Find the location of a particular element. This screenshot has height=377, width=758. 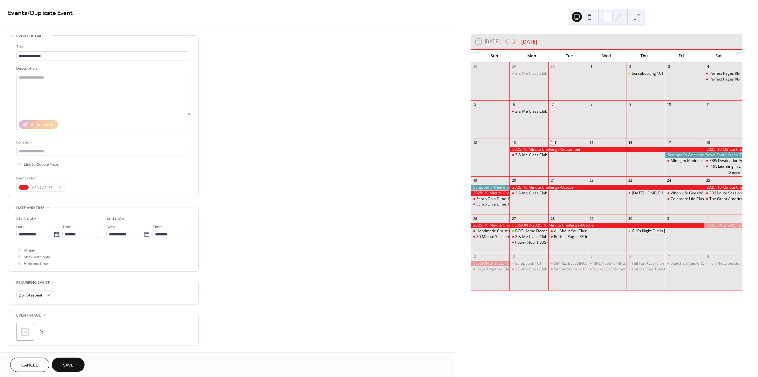

div: 15 is located at coordinates (591, 142).